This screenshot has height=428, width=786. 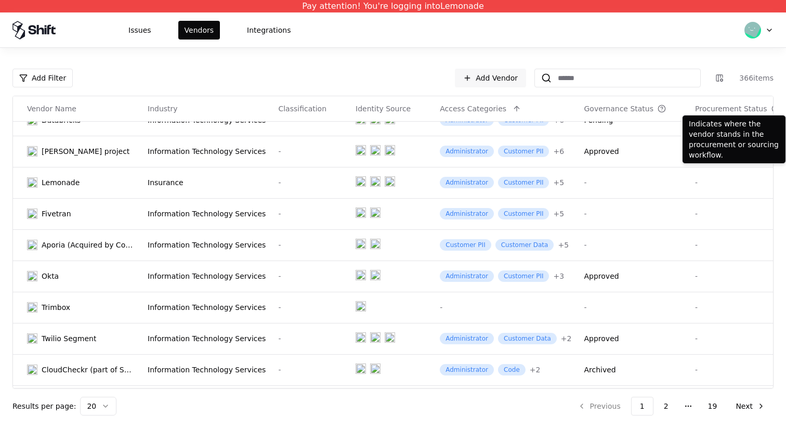 I want to click on button: Vendors, so click(x=199, y=30).